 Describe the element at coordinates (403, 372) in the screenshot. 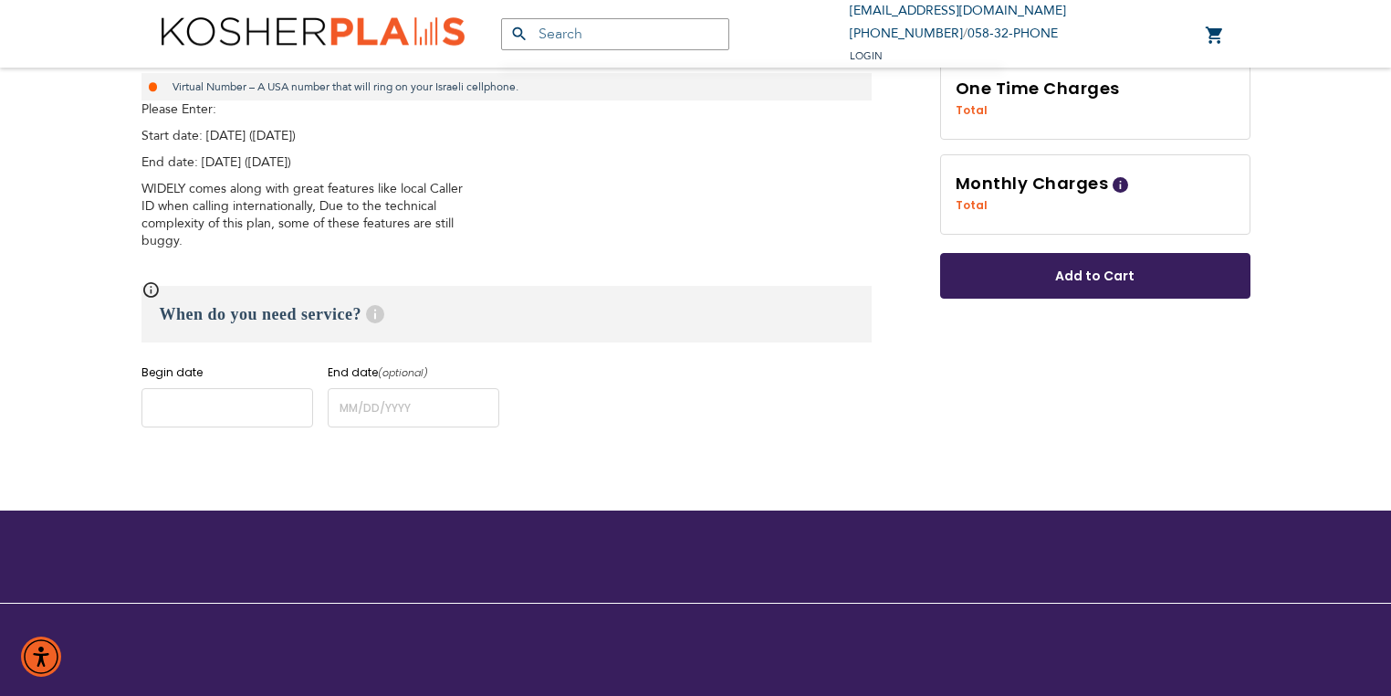

I see `i: (optional)` at that location.